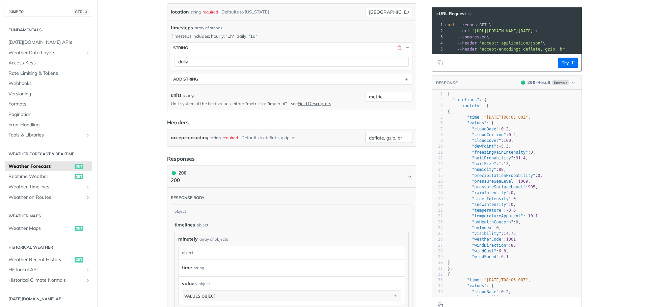 The image size is (648, 307). I want to click on span: Weather Recent History, so click(40, 260).